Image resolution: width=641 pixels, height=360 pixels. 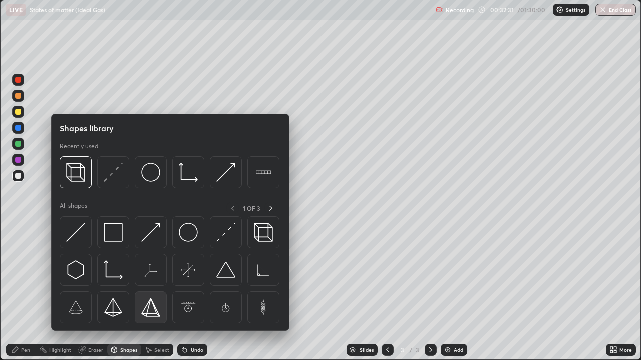 I want to click on img: add-slide-button, so click(x=448, y=350).